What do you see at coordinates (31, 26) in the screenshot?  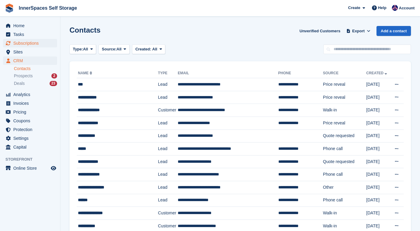 I see `span: Home` at bounding box center [31, 26].